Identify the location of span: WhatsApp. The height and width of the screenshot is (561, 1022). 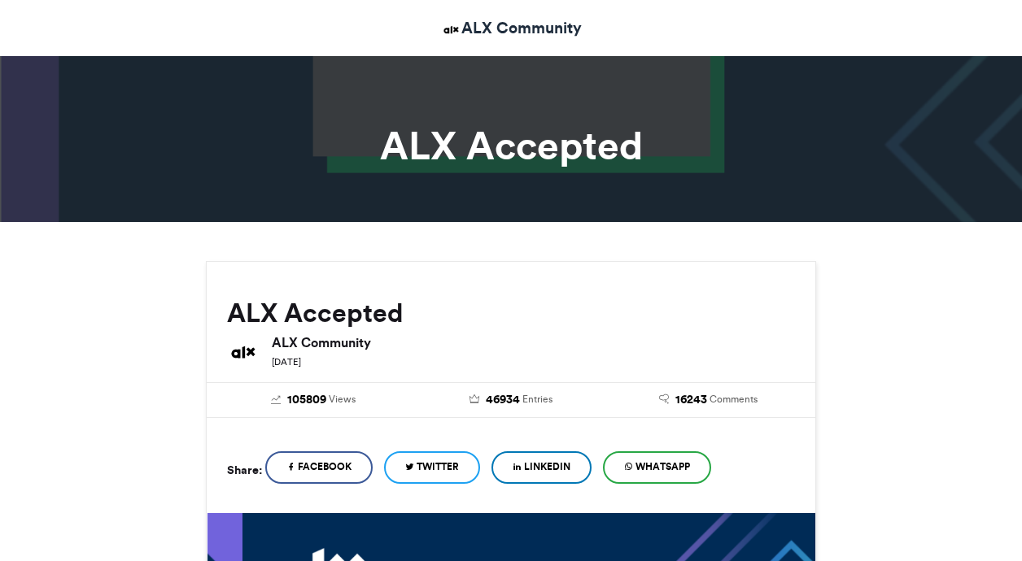
(662, 467).